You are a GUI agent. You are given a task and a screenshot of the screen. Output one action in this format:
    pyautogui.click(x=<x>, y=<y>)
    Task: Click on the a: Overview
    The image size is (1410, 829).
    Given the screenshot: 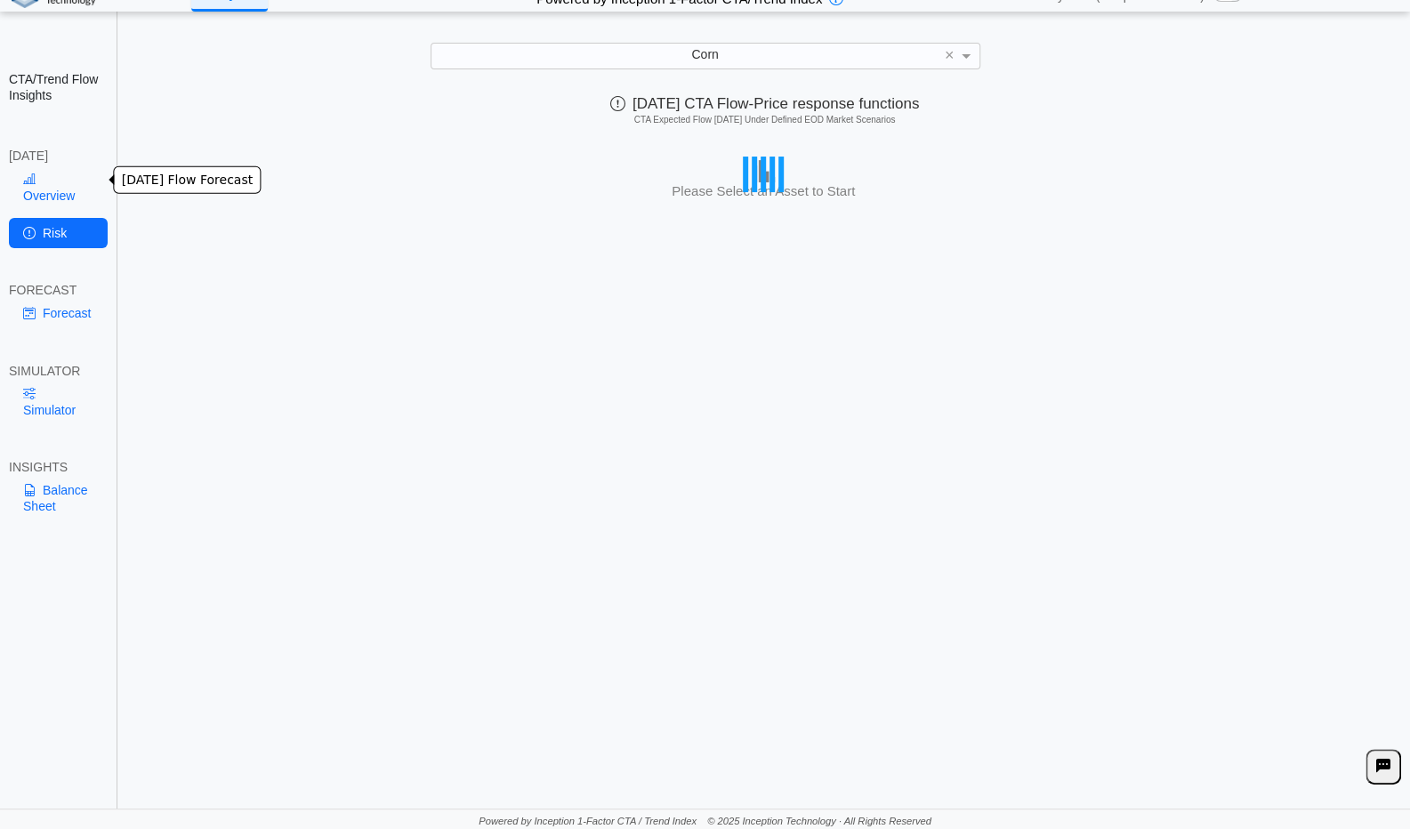 What is the action you would take?
    pyautogui.click(x=58, y=188)
    